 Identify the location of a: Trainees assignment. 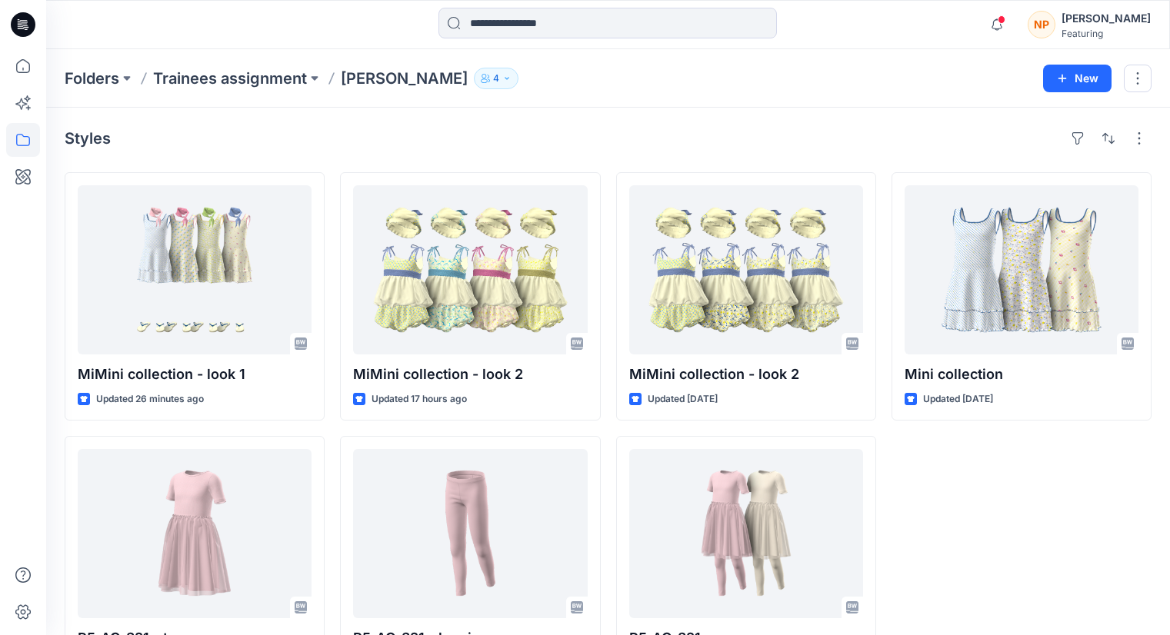
(230, 78).